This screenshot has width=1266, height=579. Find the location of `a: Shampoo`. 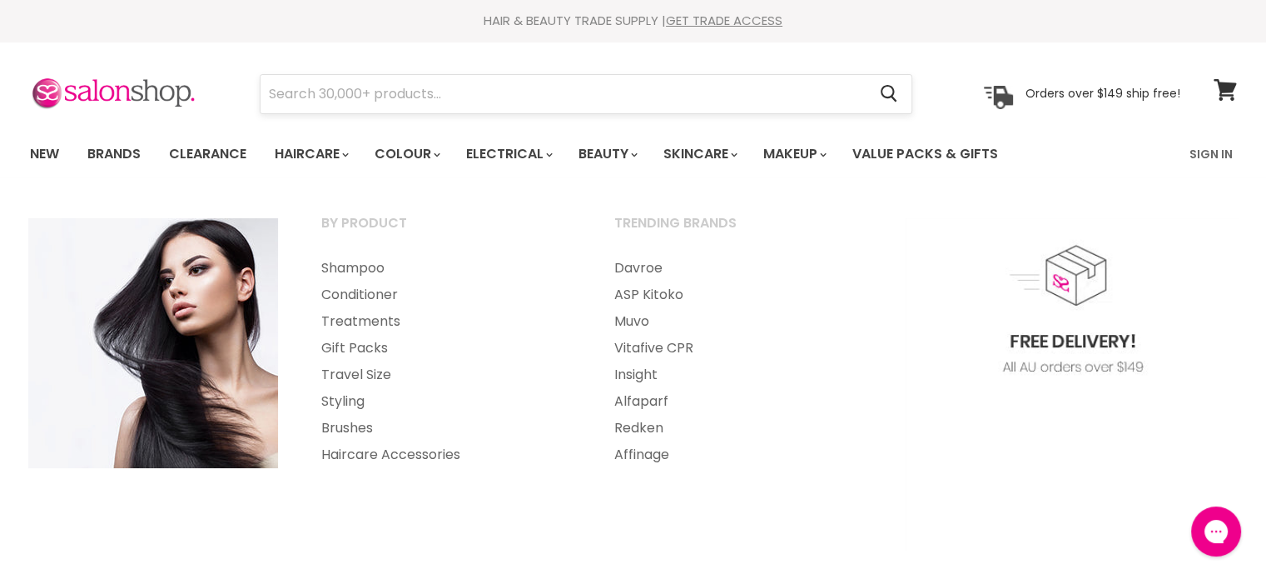

a: Shampoo is located at coordinates (445, 268).